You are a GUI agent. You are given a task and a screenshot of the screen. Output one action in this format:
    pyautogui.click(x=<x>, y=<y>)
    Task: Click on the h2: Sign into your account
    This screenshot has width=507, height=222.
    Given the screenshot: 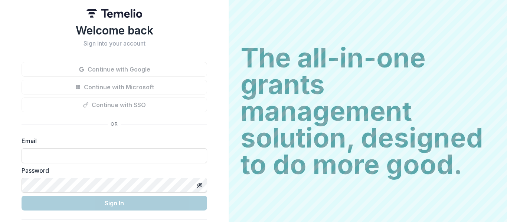 What is the action you would take?
    pyautogui.click(x=114, y=43)
    